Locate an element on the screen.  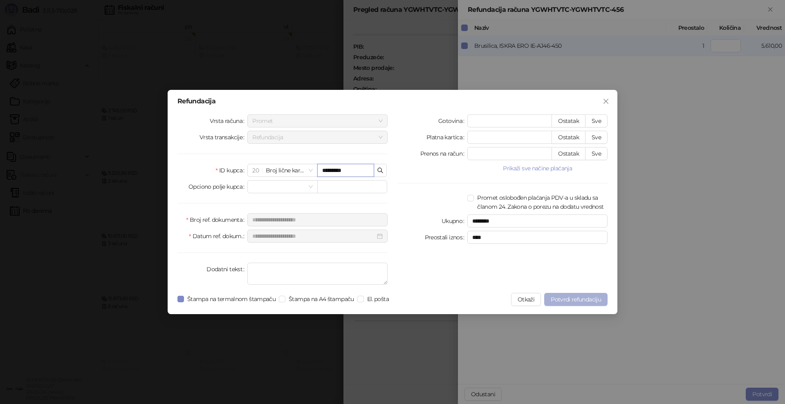
label: Dodatni tekst is located at coordinates (227, 269).